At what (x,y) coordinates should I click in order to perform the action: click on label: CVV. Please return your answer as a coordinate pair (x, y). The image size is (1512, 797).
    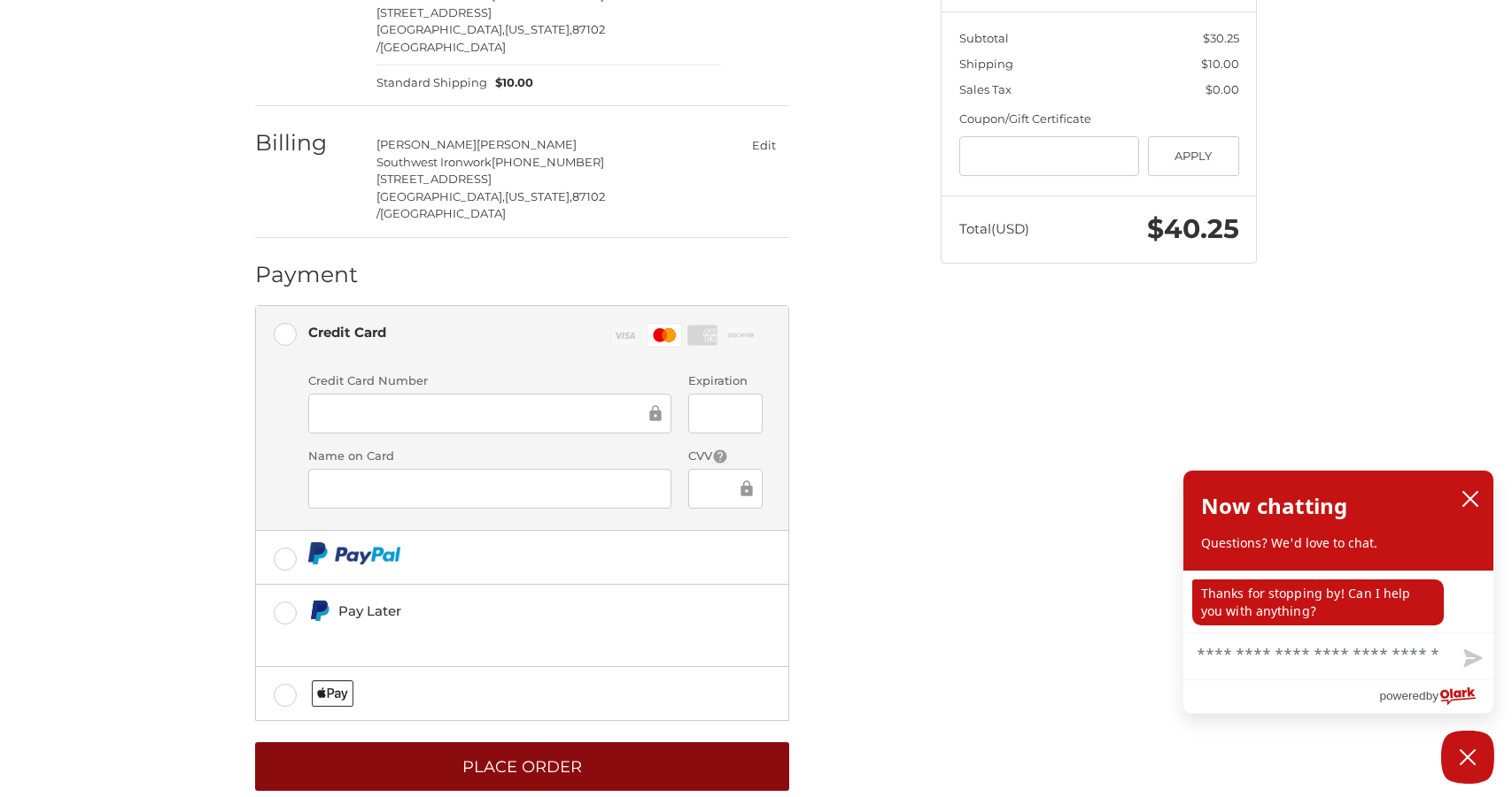
    Looking at the image, I should click on (724, 457).